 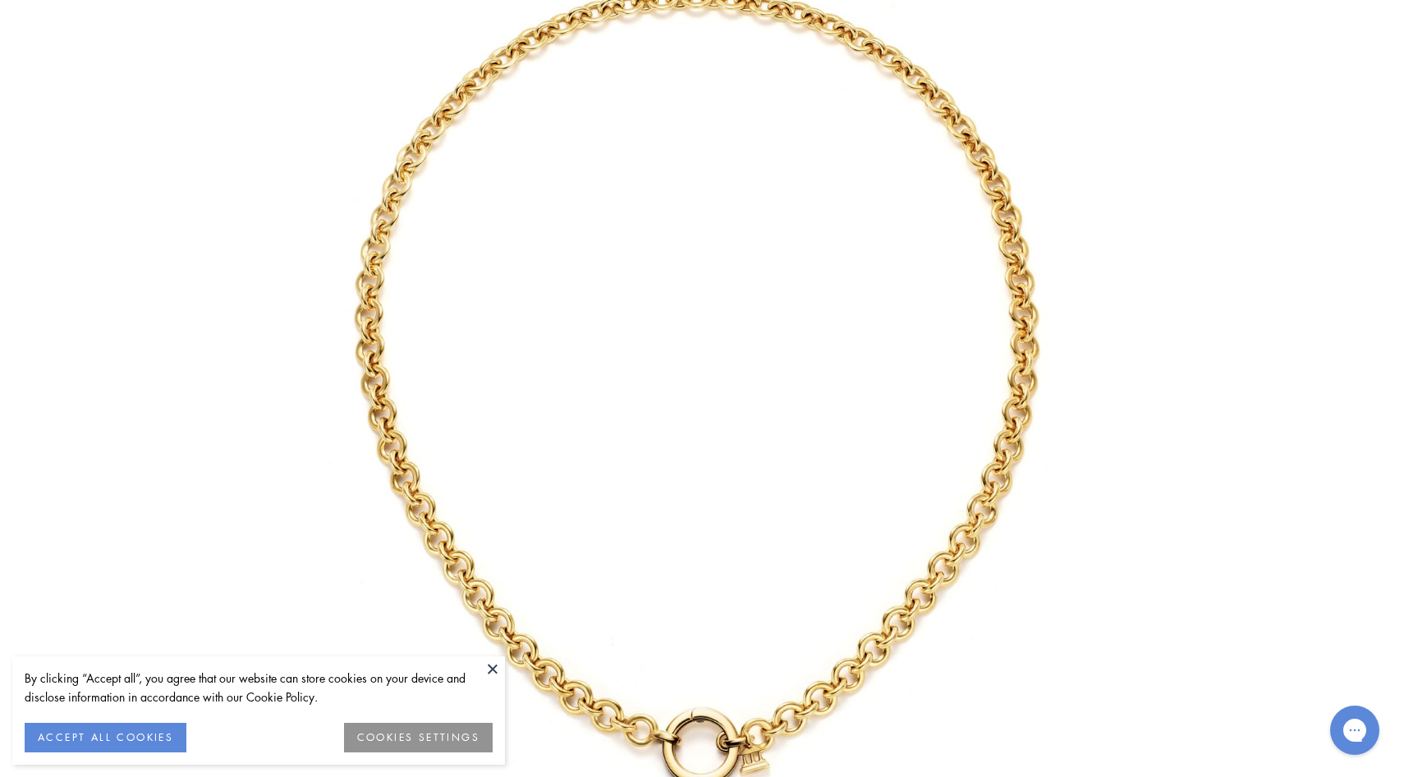 I want to click on button: Gorgias live chat, so click(x=33, y=30).